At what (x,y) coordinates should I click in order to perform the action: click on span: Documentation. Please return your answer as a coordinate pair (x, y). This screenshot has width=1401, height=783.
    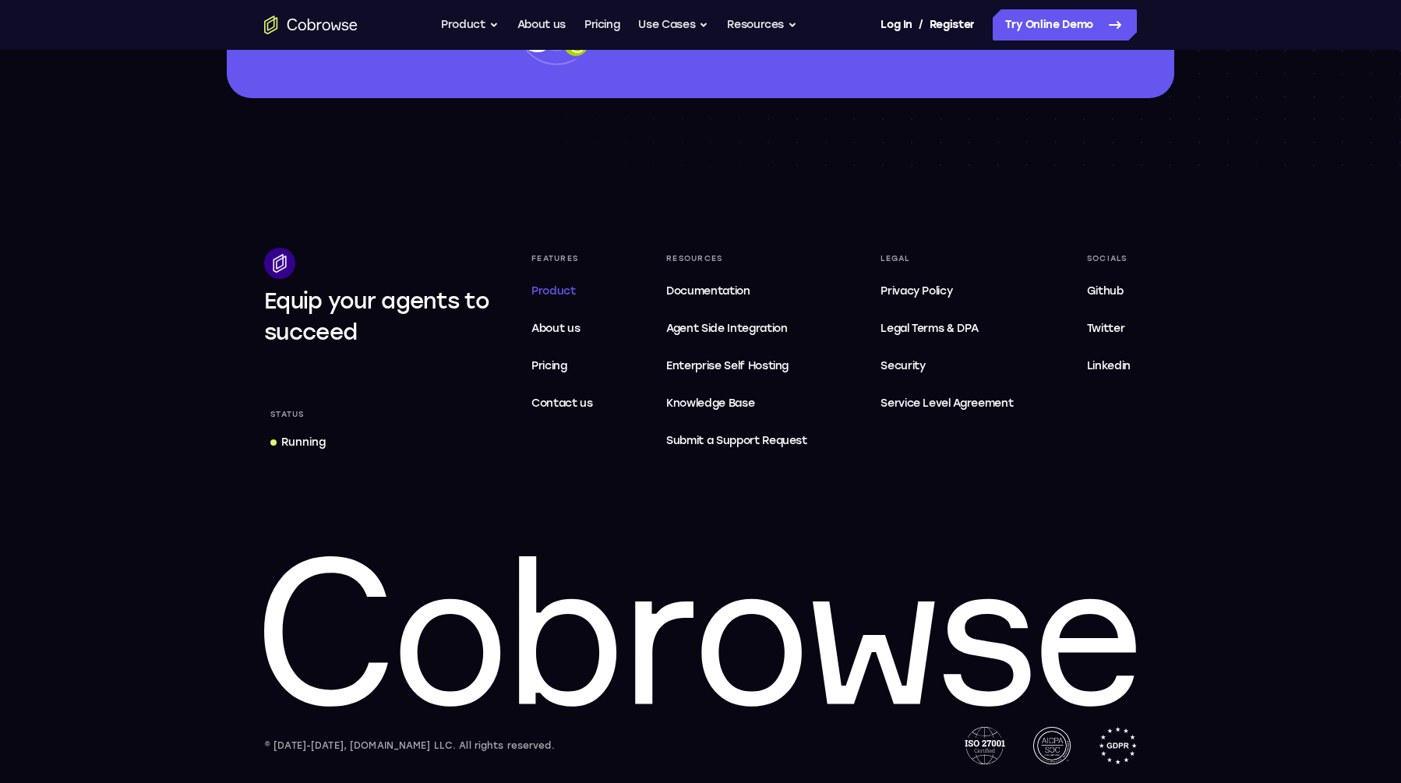
    Looking at the image, I should click on (708, 291).